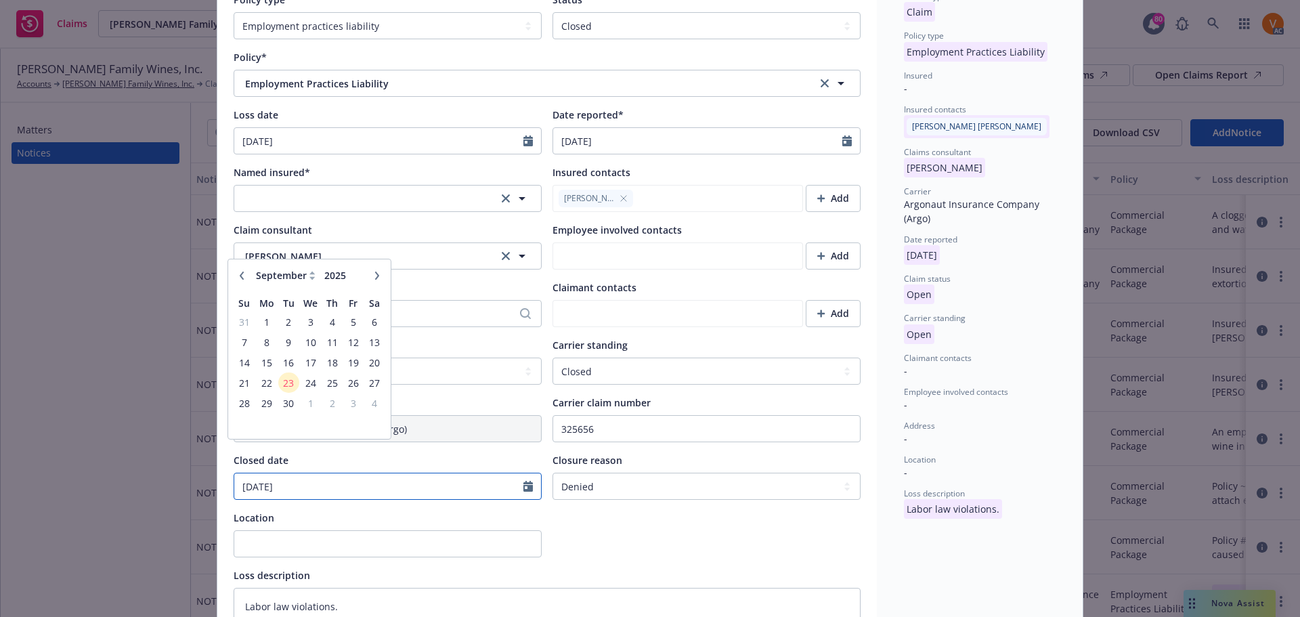 The height and width of the screenshot is (617, 1300). Describe the element at coordinates (244, 383) in the screenshot. I see `td: 21` at that location.